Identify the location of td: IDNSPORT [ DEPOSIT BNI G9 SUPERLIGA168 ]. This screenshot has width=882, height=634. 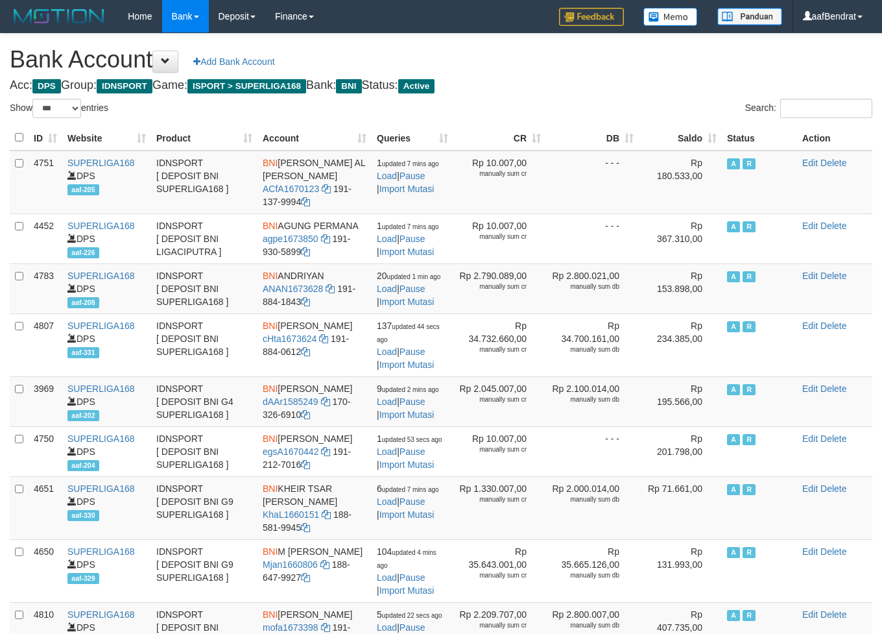
(204, 507).